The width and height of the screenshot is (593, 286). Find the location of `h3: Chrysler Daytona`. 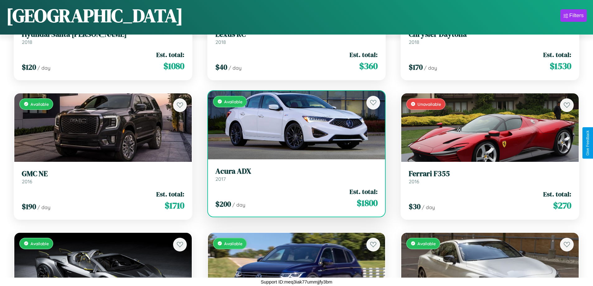

h3: Chrysler Daytona is located at coordinates (490, 34).